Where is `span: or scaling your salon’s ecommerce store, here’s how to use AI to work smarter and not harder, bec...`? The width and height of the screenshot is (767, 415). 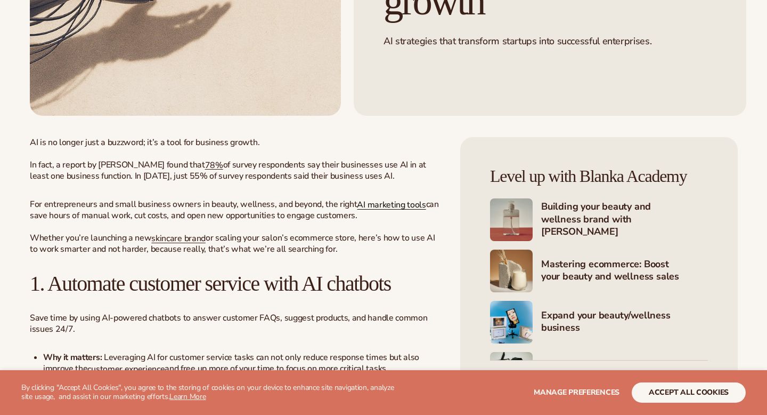 span: or scaling your salon’s ecommerce store, here’s how to use AI to work smarter and not harder, bec... is located at coordinates (232, 243).